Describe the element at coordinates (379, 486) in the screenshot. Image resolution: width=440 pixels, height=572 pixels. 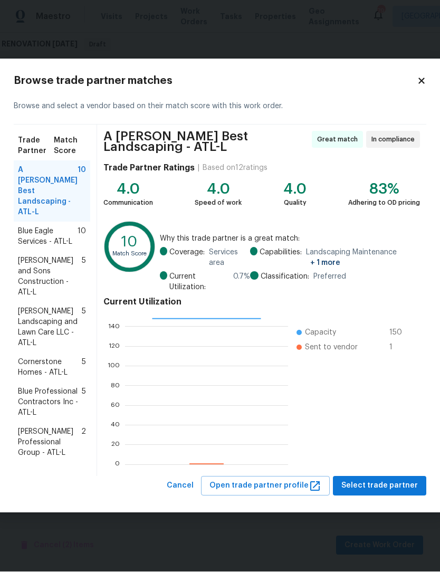
I see `span: Select trade partner` at that location.